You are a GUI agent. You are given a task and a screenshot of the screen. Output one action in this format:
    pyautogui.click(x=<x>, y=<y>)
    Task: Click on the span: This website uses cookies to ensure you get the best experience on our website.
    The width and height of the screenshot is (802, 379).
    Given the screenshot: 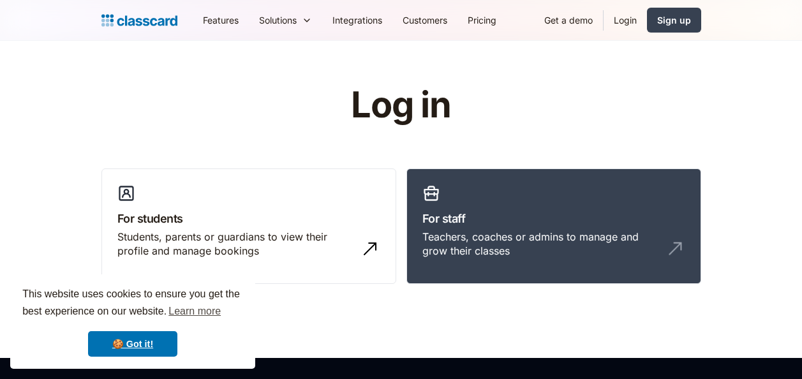 What is the action you would take?
    pyautogui.click(x=133, y=304)
    